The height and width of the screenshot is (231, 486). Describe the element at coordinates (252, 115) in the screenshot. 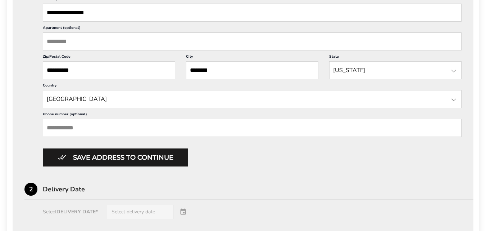

I see `label: Phone number (optional)` at that location.